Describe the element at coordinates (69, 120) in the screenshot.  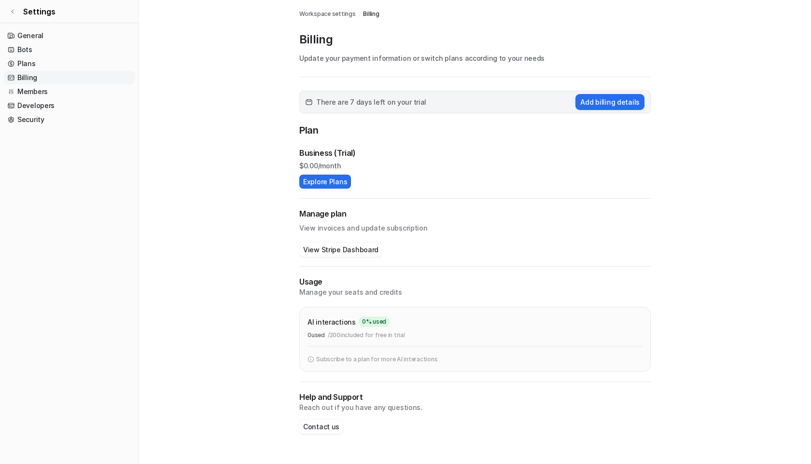
I see `a: Security` at that location.